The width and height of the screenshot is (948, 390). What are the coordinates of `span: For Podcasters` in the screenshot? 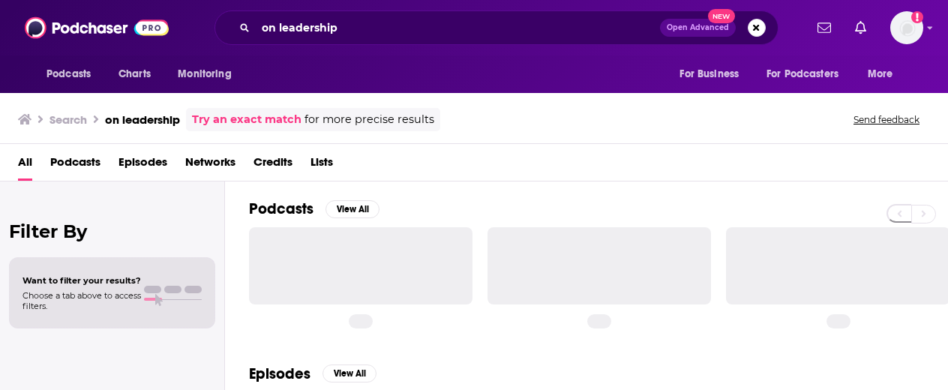 It's located at (802, 74).